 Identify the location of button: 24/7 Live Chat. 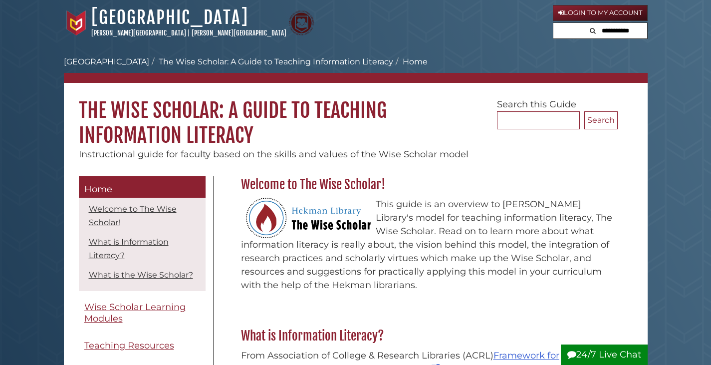
(604, 354).